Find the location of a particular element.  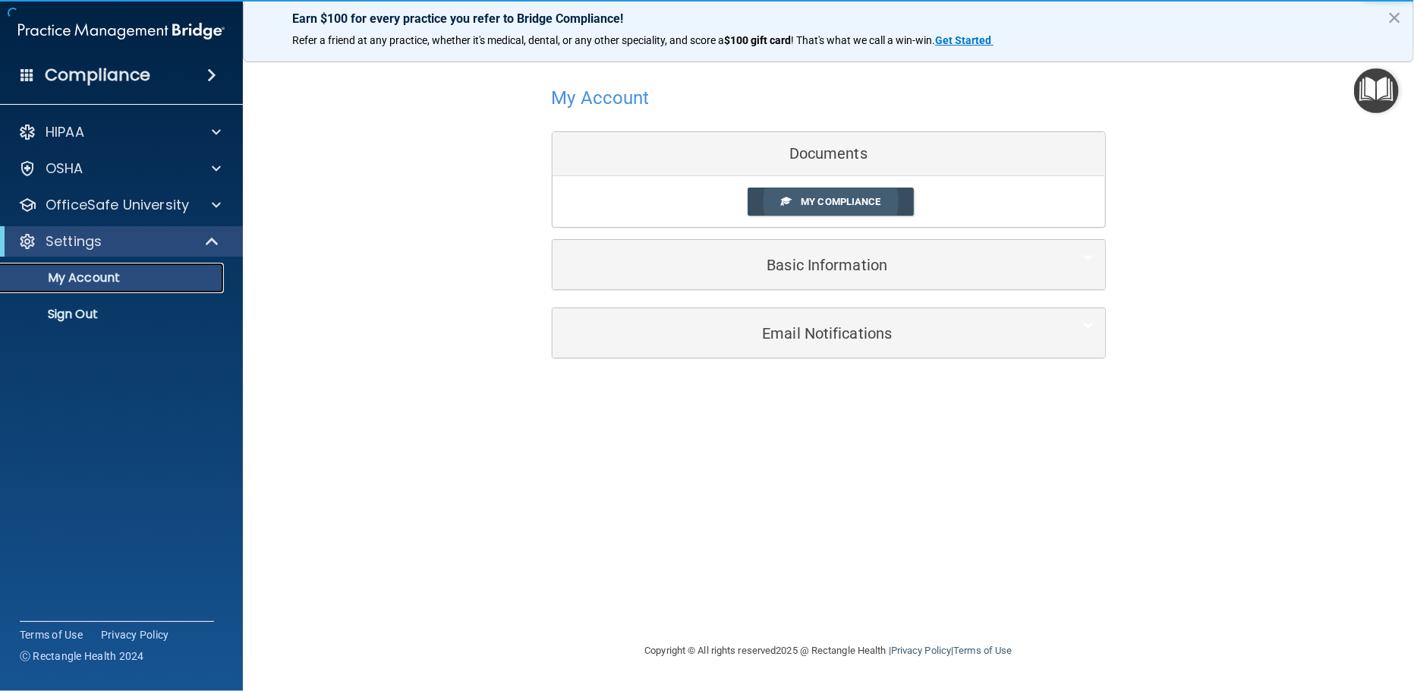

strong: Get Started is located at coordinates (963, 40).